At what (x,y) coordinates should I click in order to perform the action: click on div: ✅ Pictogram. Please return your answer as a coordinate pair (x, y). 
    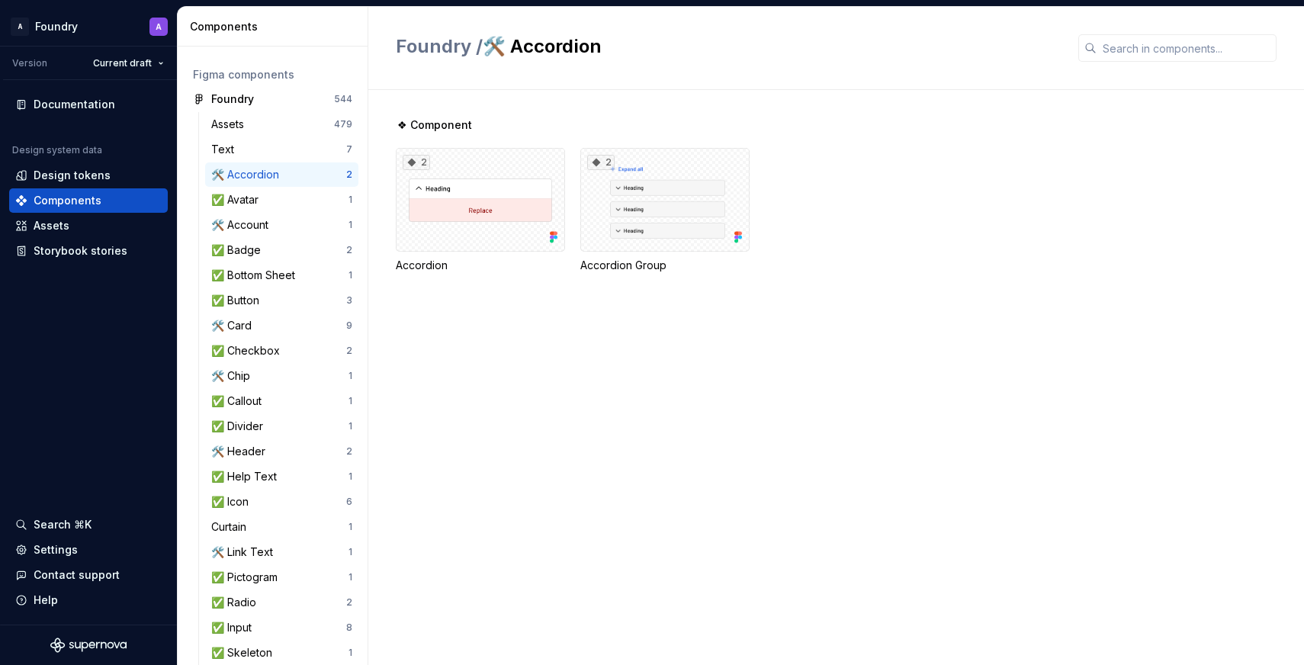
    Looking at the image, I should click on (247, 577).